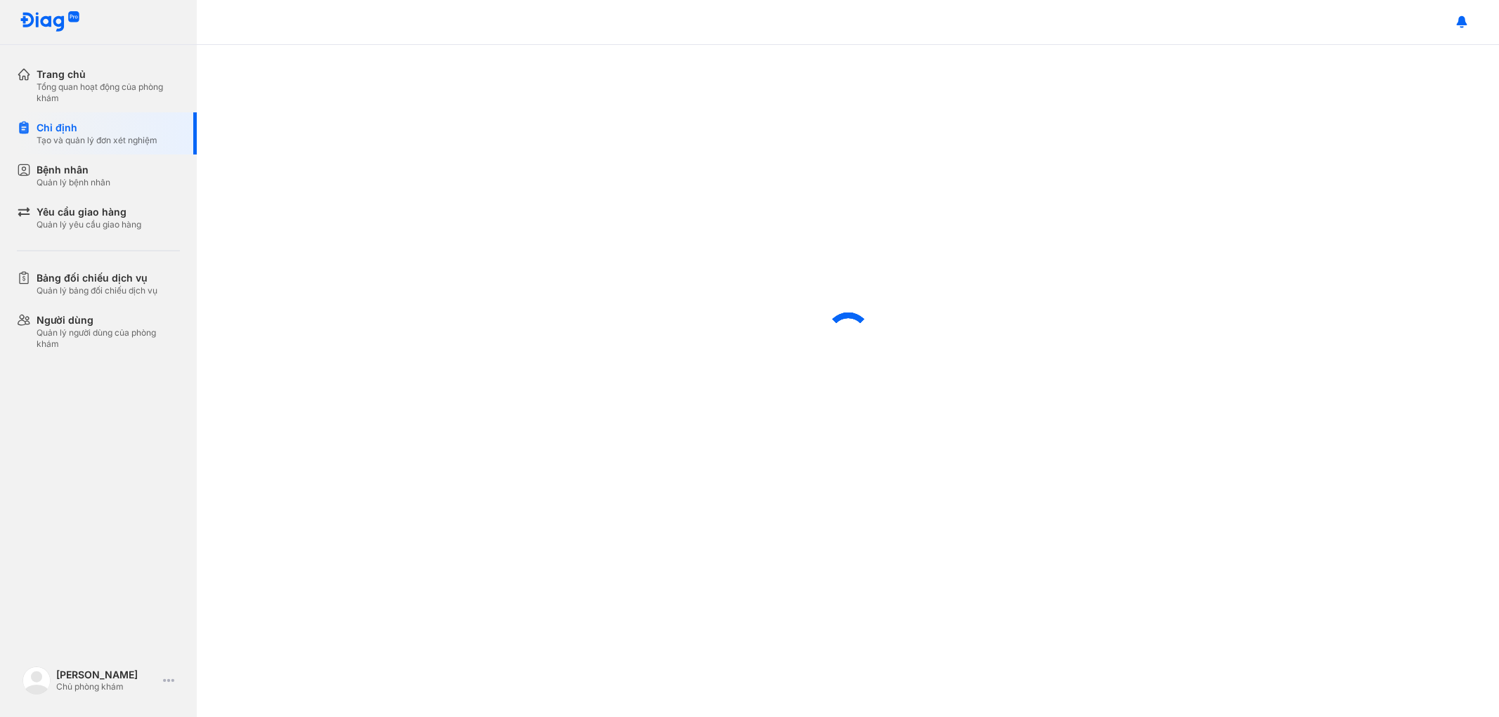 The height and width of the screenshot is (717, 1499). What do you see at coordinates (108, 339) in the screenshot?
I see `div: Quản lý người dùng của phòng khám` at bounding box center [108, 339].